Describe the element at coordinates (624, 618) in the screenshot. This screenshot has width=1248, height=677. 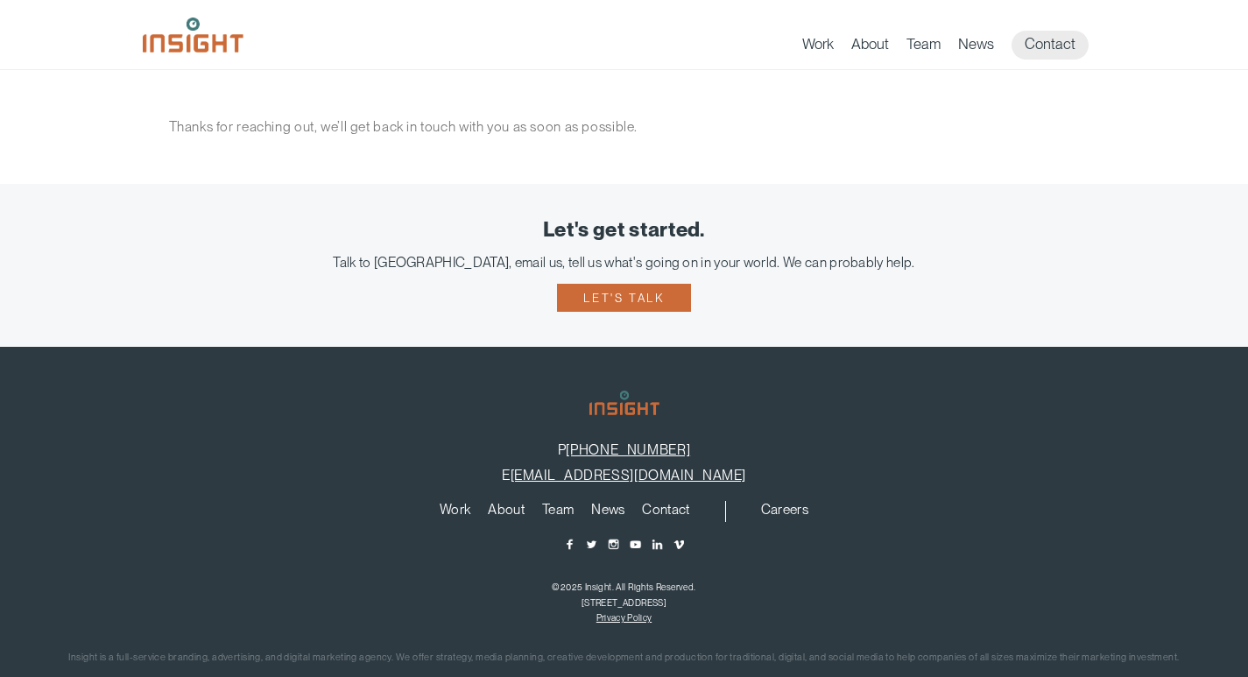
I see `a: Privacy Policy` at that location.